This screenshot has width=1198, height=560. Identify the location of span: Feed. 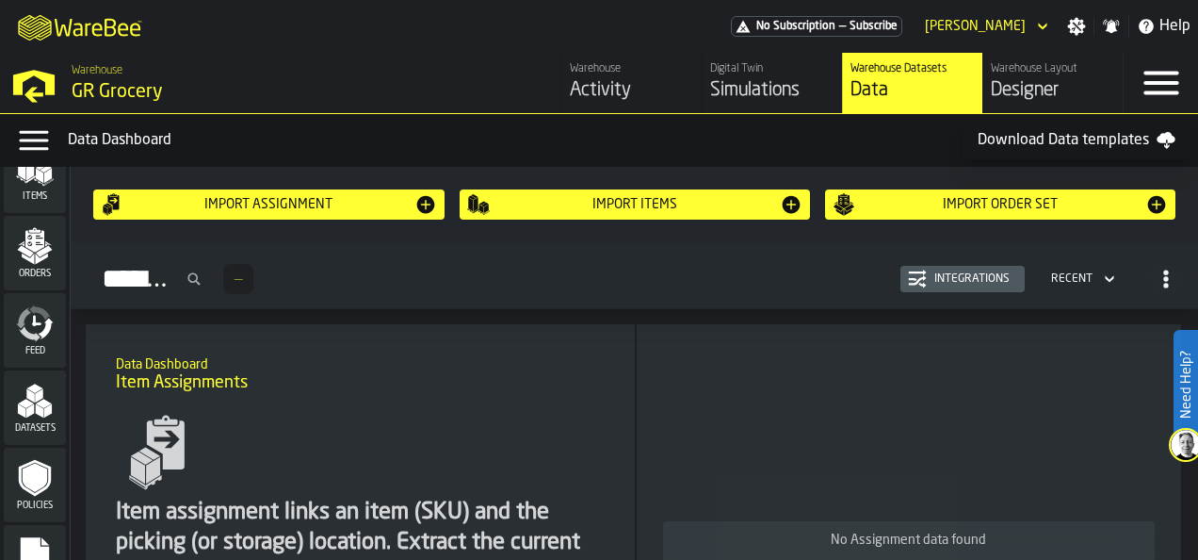
(35, 350).